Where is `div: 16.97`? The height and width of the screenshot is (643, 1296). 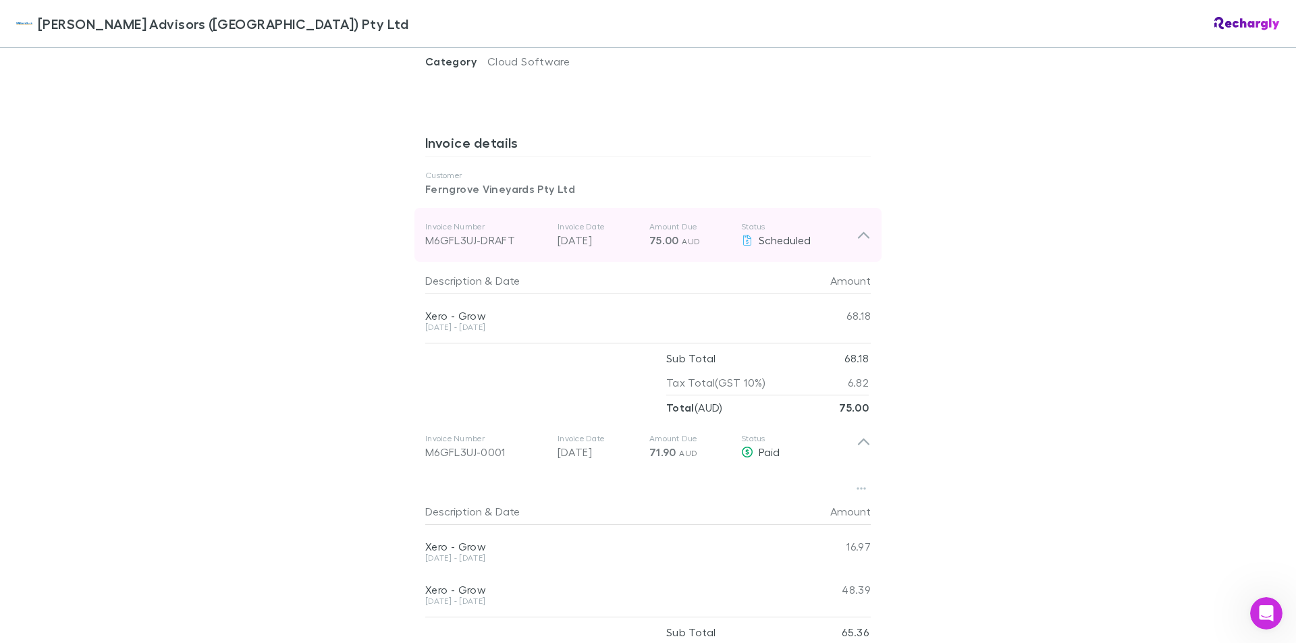
div: 16.97 is located at coordinates (830, 547).